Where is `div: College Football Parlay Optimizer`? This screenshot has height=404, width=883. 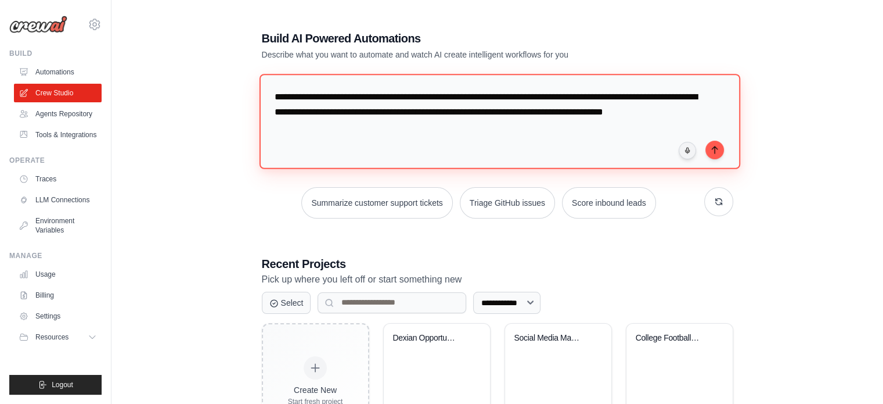 div: College Football Parlay Optimizer is located at coordinates (671, 338).